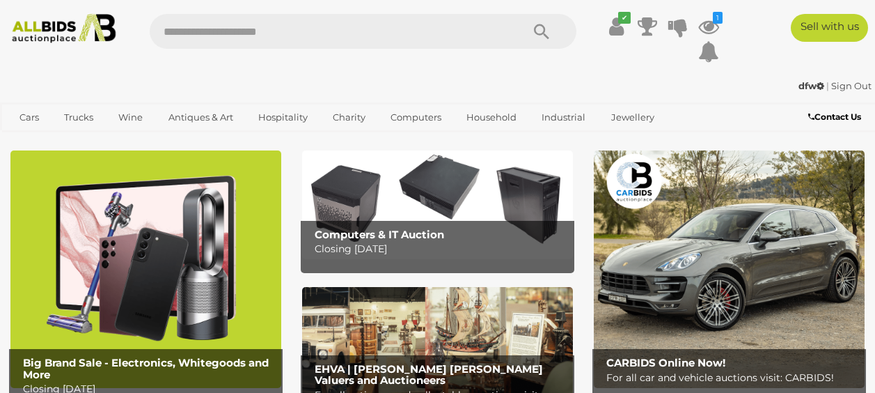 The image size is (875, 393). Describe the element at coordinates (379, 234) in the screenshot. I see `b: Computers & IT Auction` at that location.